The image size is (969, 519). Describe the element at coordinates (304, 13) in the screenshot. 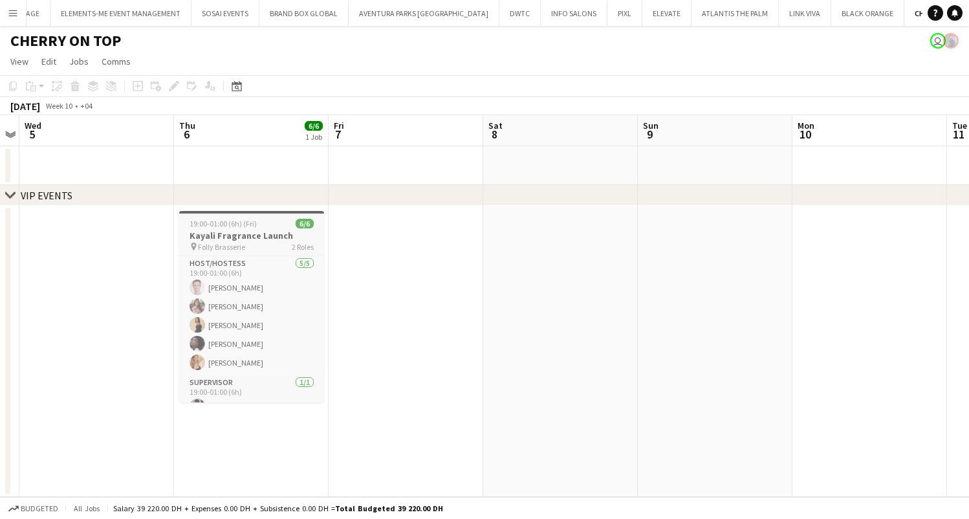

I see `button: BRAND BOX GLOBAL` at that location.